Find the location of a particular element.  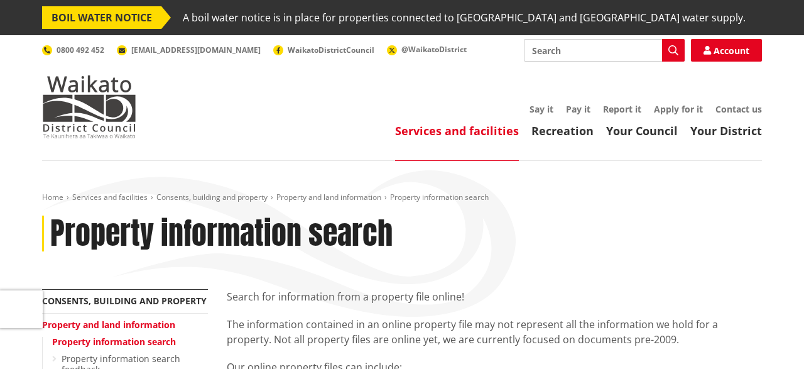

a: @WaikatoDistrict is located at coordinates (426, 49).